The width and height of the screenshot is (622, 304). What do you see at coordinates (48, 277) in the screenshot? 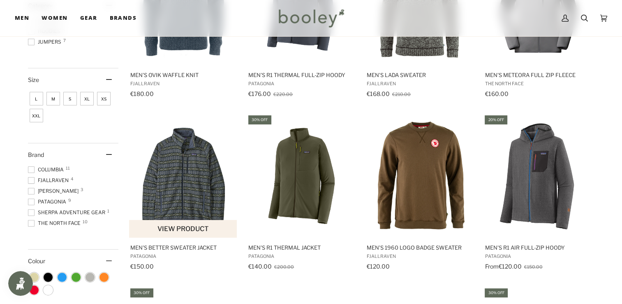
I see `span: Colour: Black` at bounding box center [48, 277].